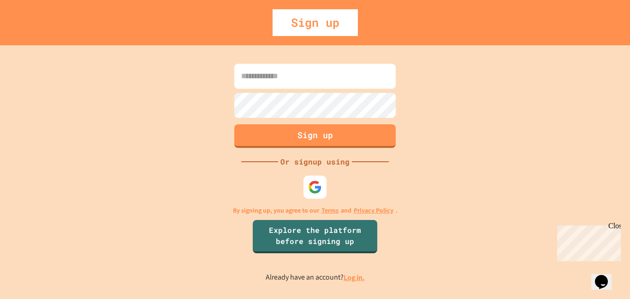  What do you see at coordinates (374, 210) in the screenshot?
I see `a: Privacy Policy` at bounding box center [374, 210].